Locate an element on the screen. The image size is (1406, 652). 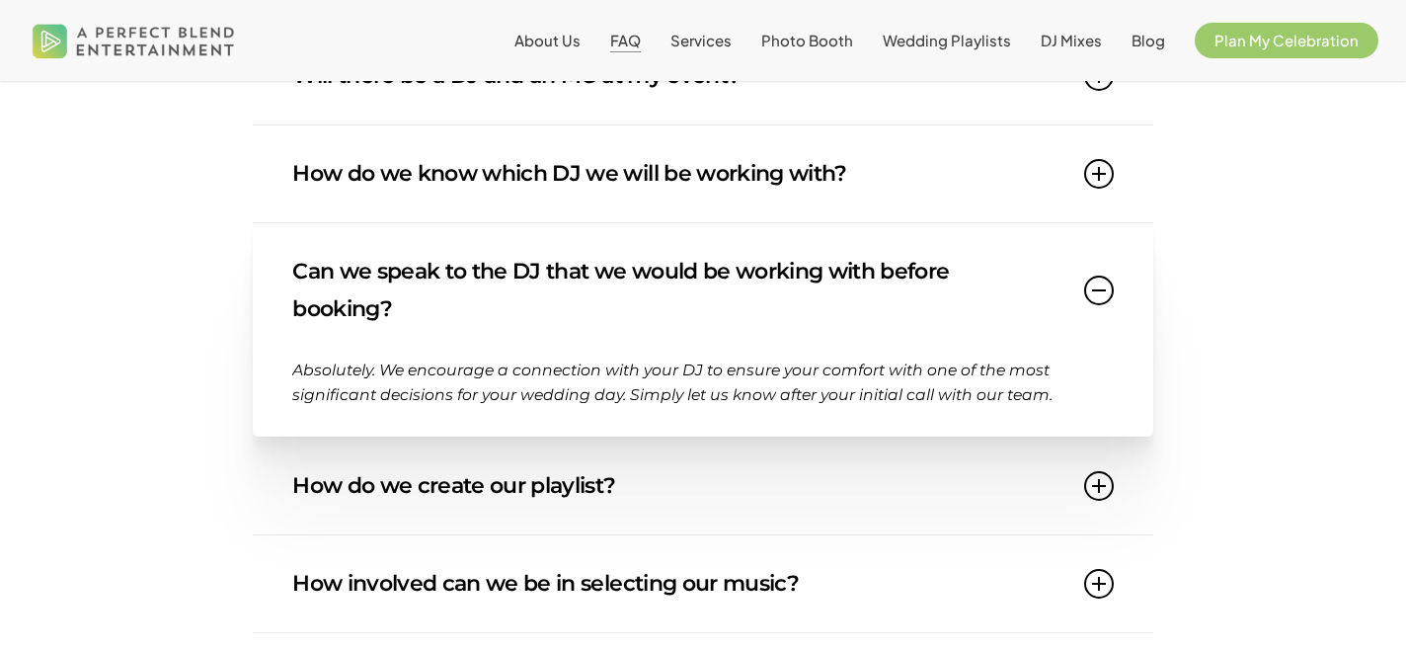
span: FAQ is located at coordinates (625, 39).